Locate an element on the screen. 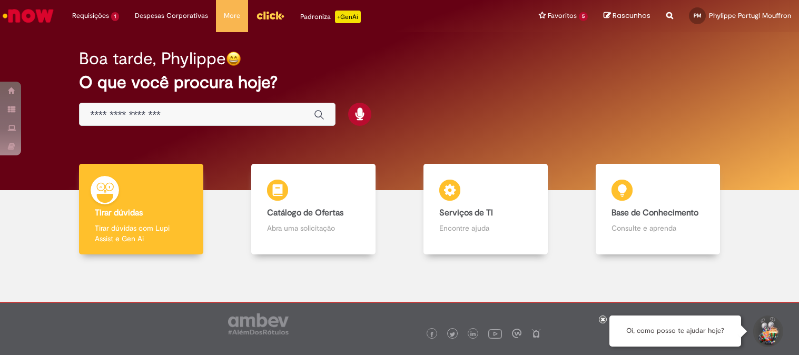 The width and height of the screenshot is (799, 355). b: Base de Conhecimento is located at coordinates (655, 213).